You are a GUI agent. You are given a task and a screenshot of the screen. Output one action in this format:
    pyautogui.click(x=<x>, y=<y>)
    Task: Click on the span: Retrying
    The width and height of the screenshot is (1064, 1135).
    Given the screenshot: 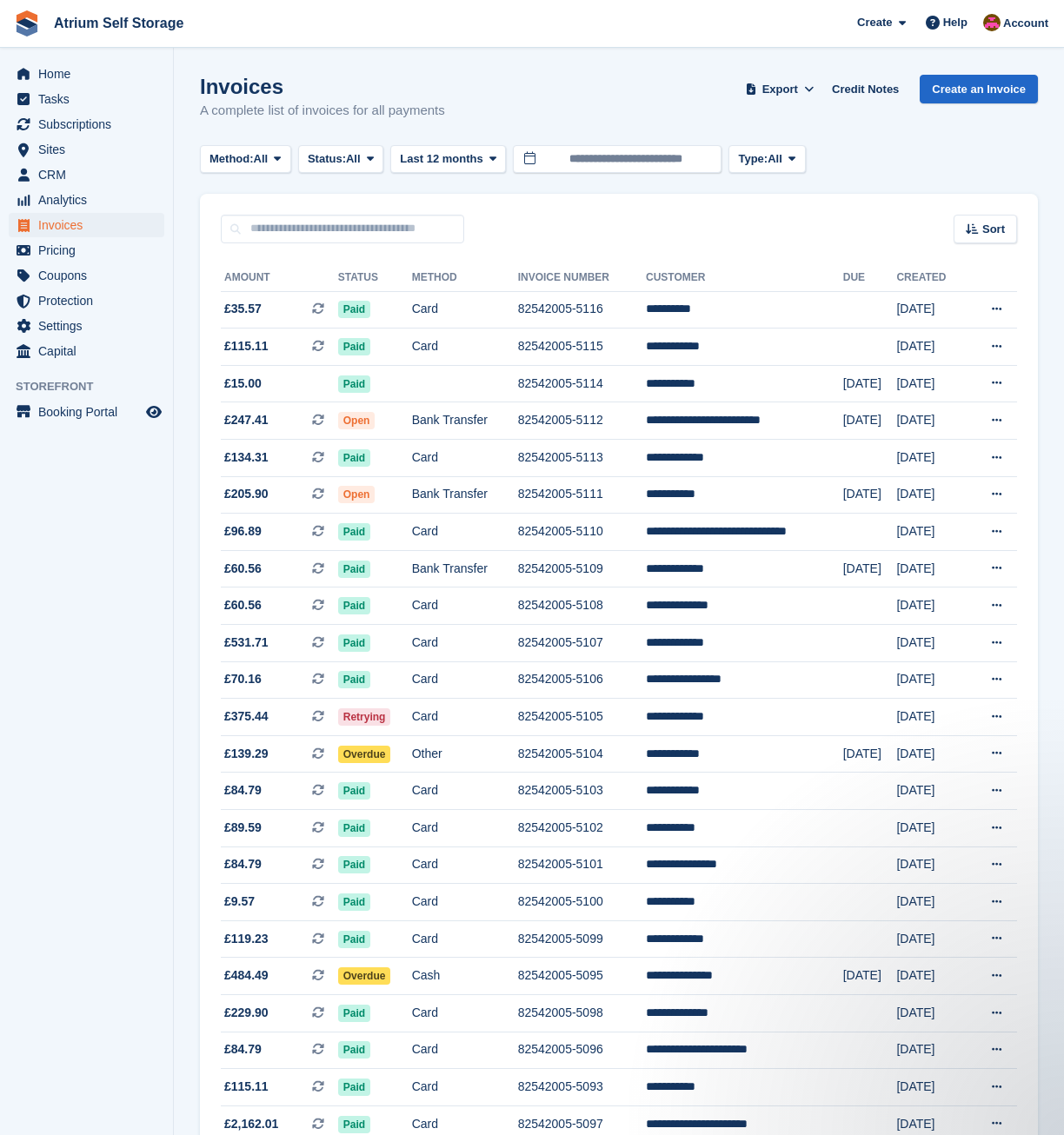 What is the action you would take?
    pyautogui.click(x=364, y=717)
    